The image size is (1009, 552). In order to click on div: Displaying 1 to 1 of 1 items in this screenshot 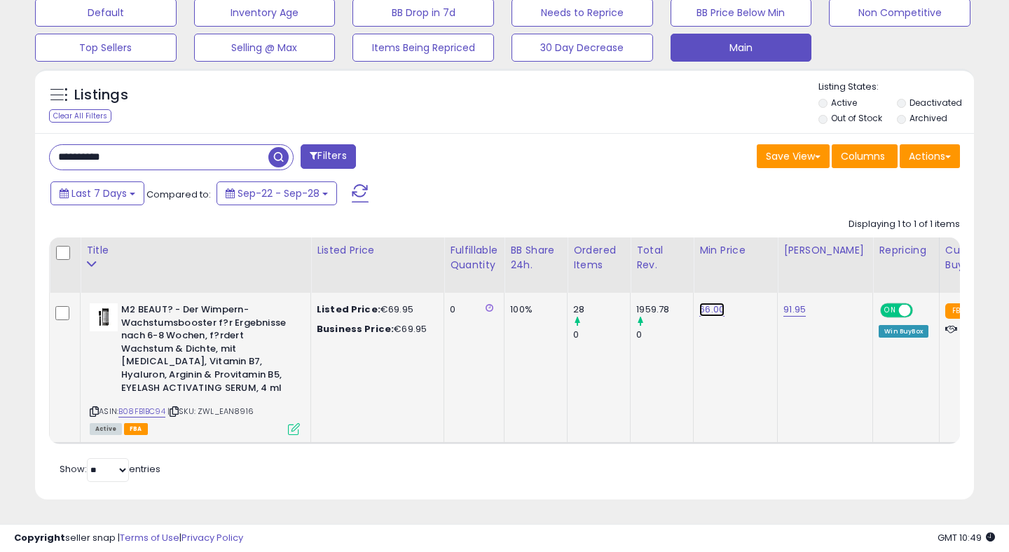, I will do `click(904, 224)`.